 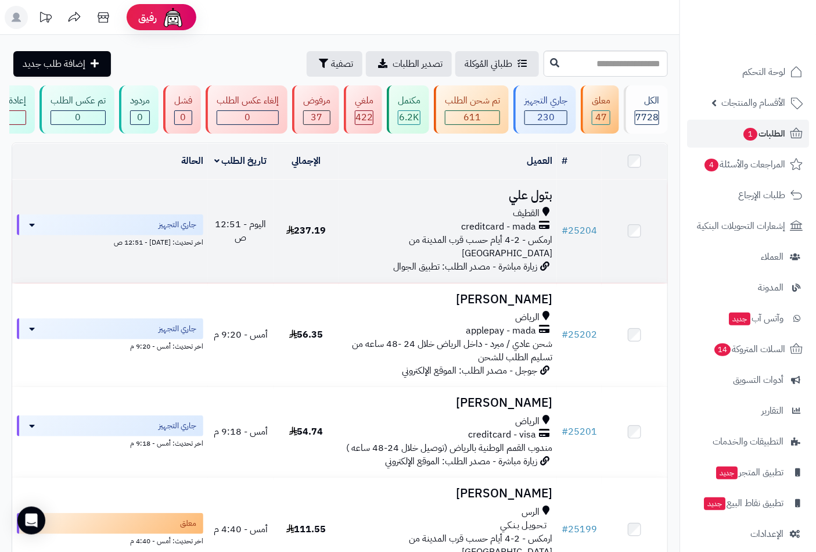 I want to click on span: المدونة, so click(x=771, y=288).